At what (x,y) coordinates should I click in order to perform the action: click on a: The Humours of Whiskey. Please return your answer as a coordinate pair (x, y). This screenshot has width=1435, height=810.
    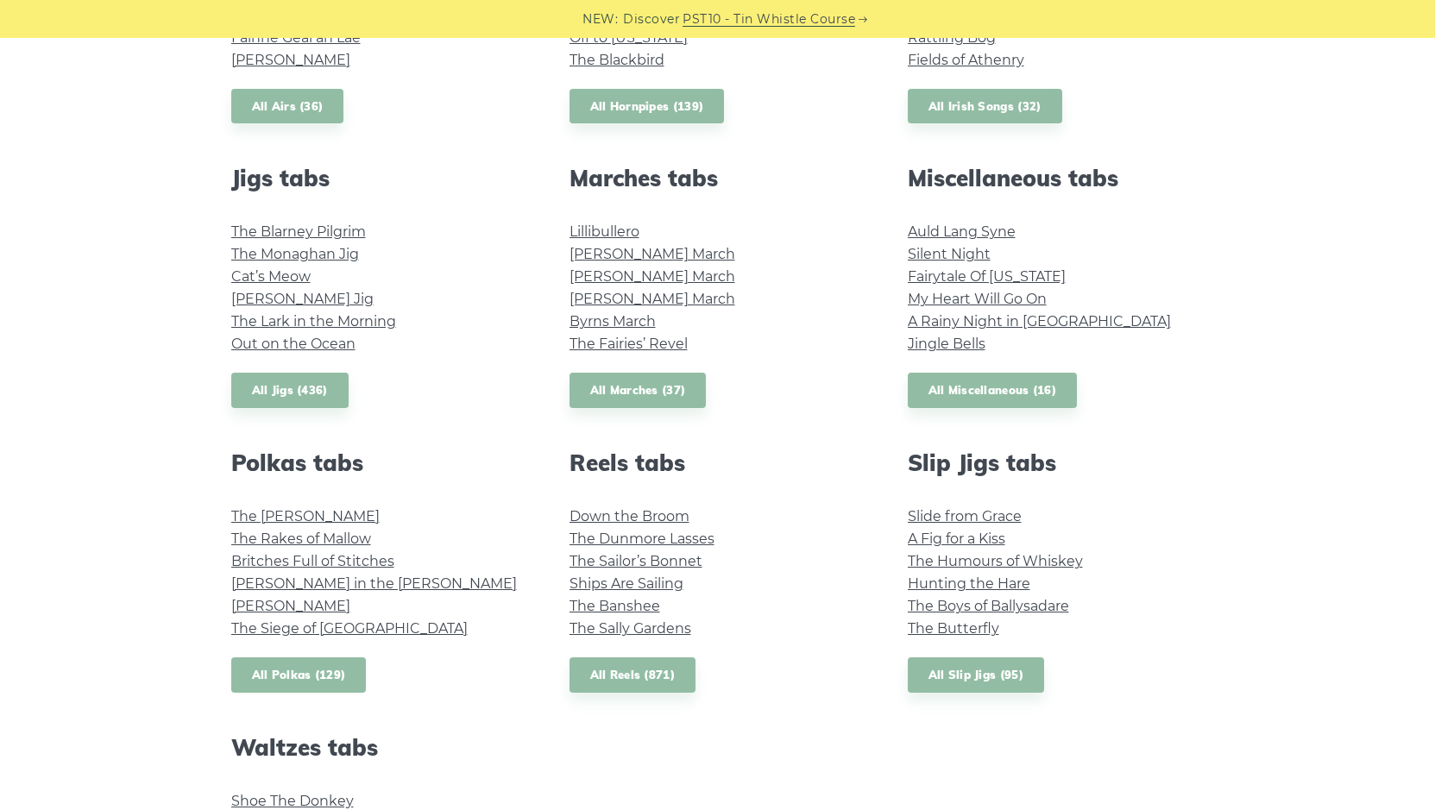
    Looking at the image, I should click on (995, 561).